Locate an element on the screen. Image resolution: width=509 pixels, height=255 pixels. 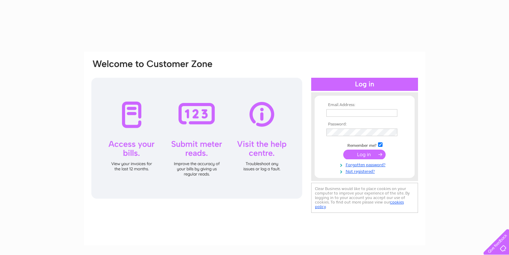
th: Email Address: is located at coordinates (365, 105).